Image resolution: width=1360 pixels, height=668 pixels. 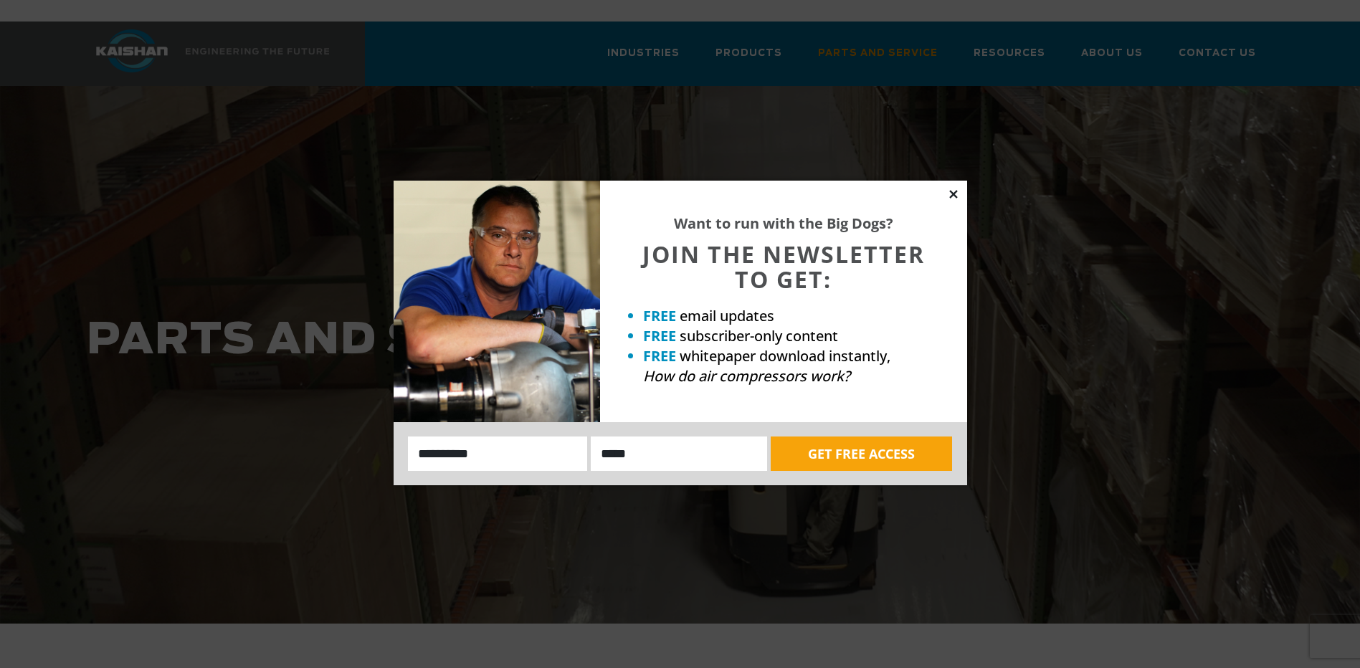 I want to click on span: JOIN THE NEWSLETTER TO GET:, so click(x=783, y=267).